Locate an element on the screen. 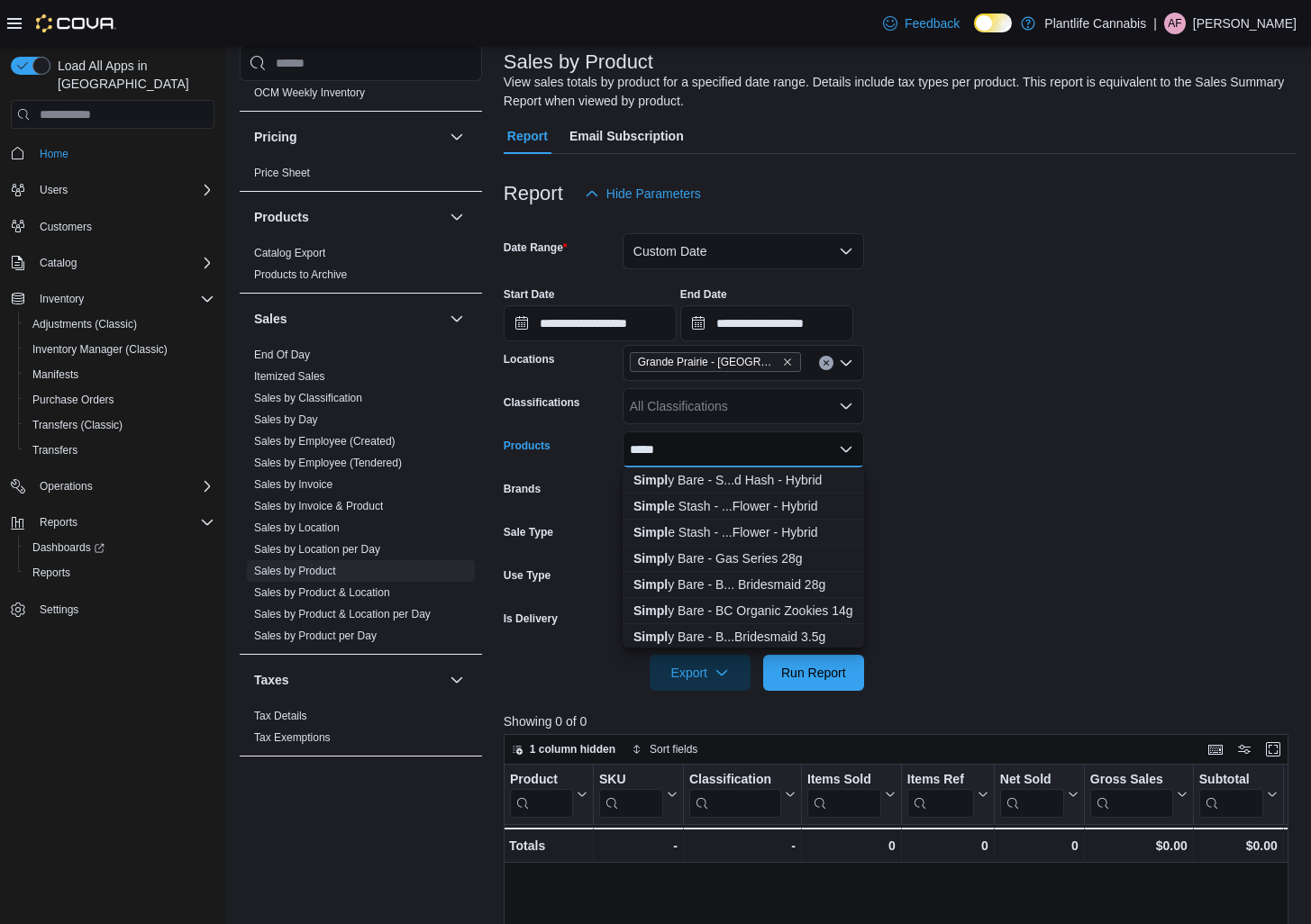  span: Reports is located at coordinates (120, 573).